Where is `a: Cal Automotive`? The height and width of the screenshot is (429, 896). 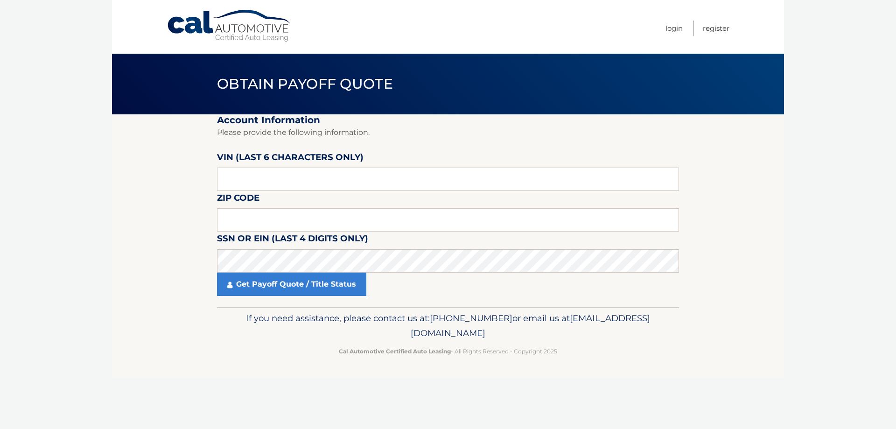 a: Cal Automotive is located at coordinates (230, 26).